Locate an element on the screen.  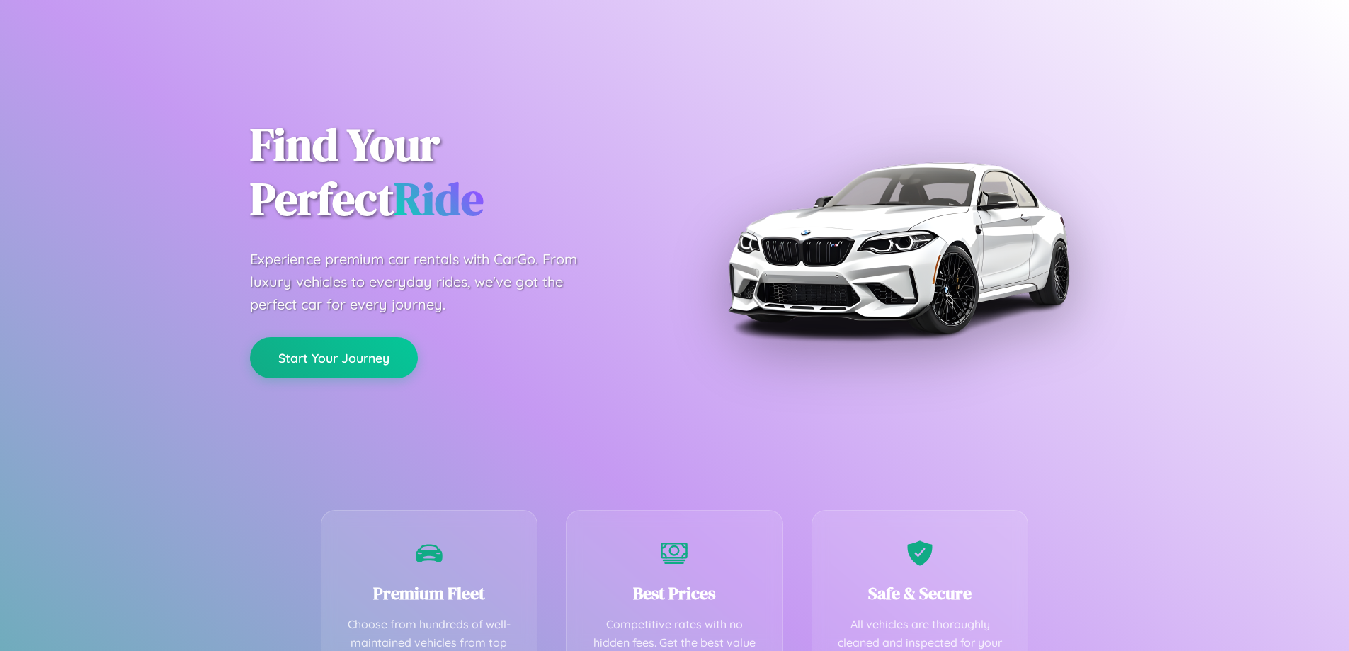
h3: Premium Fleet is located at coordinates (429, 593).